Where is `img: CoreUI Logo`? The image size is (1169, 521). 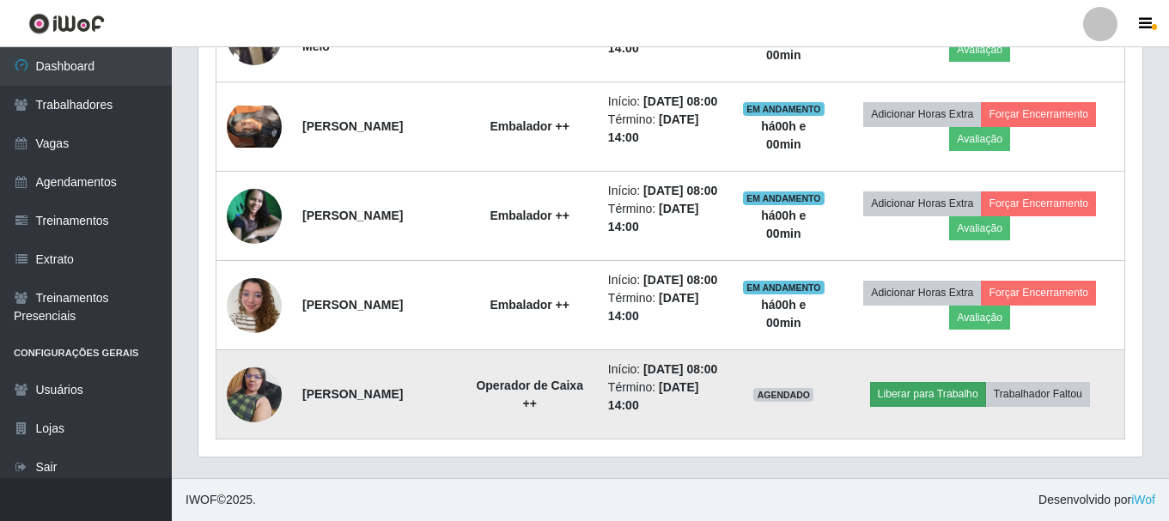 img: CoreUI Logo is located at coordinates (66, 23).